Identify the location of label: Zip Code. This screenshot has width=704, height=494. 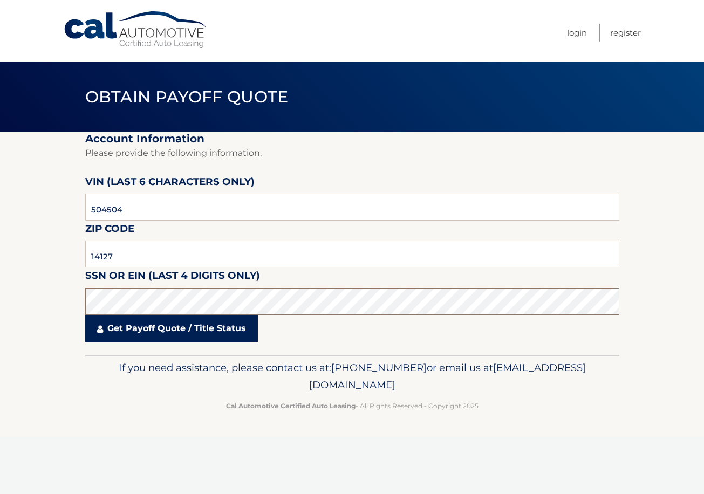
(109, 230).